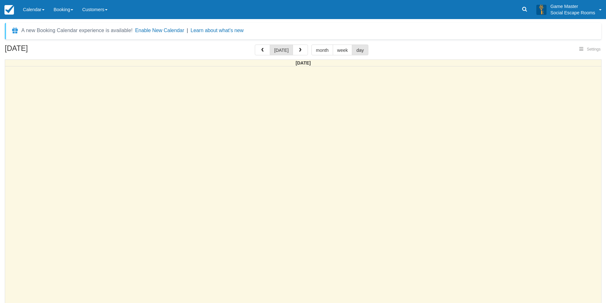 The image size is (606, 303). What do you see at coordinates (77, 31) in the screenshot?
I see `div: A new Booking Calendar experience is available!` at bounding box center [77, 31].